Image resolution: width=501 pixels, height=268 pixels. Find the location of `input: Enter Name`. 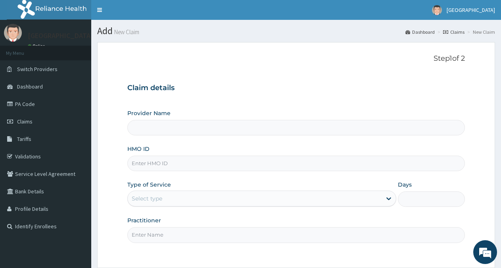

input: Enter Name is located at coordinates (296, 234).